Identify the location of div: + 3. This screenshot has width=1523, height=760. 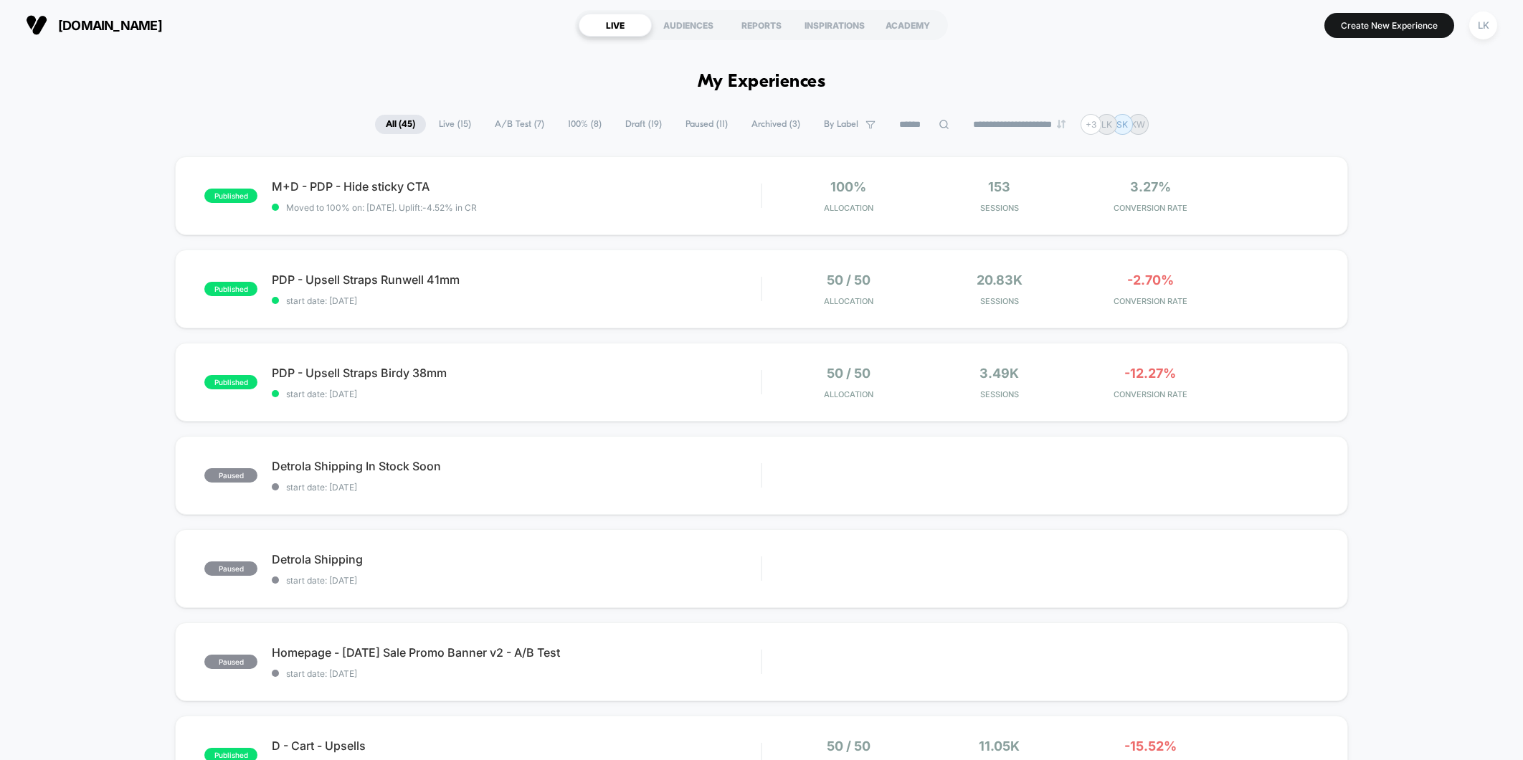
(1091, 124).